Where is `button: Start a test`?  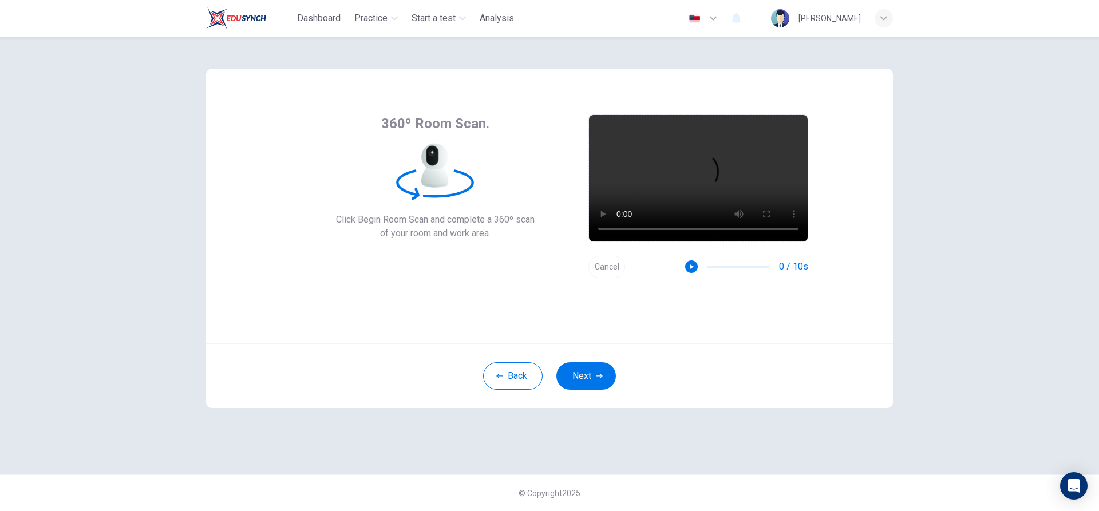
button: Start a test is located at coordinates (439, 18).